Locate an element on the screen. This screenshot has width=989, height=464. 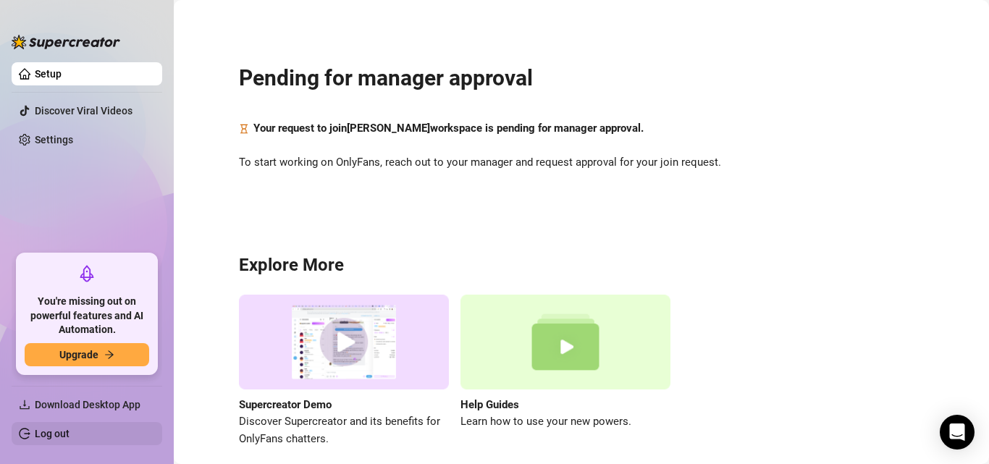
img: logo-BBDzfeDw.svg is located at coordinates (66, 42).